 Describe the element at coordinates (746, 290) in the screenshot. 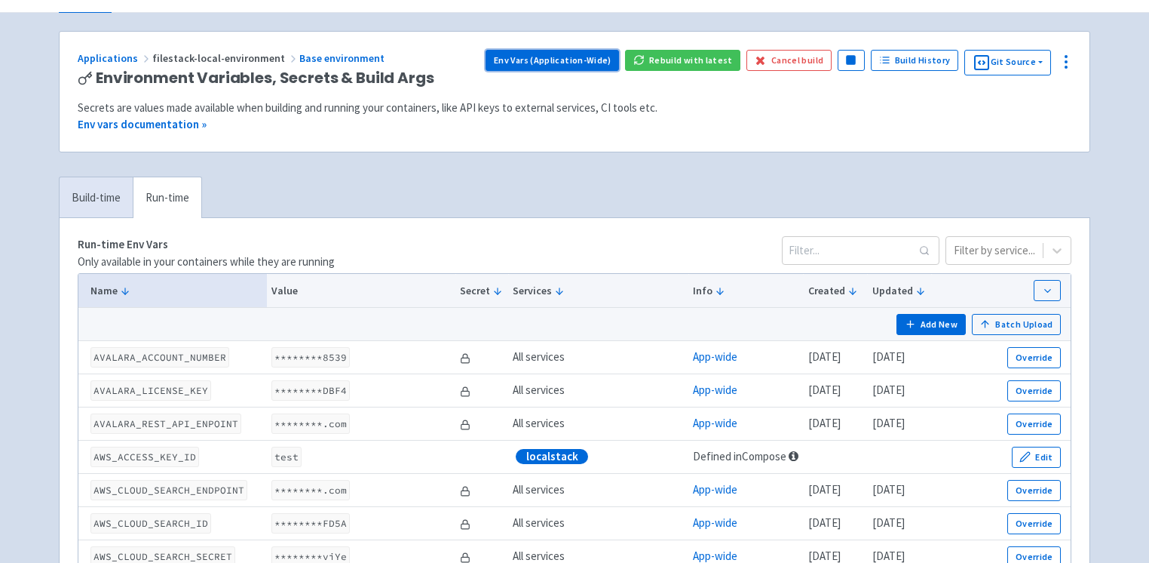

I see `button: Info` at that location.